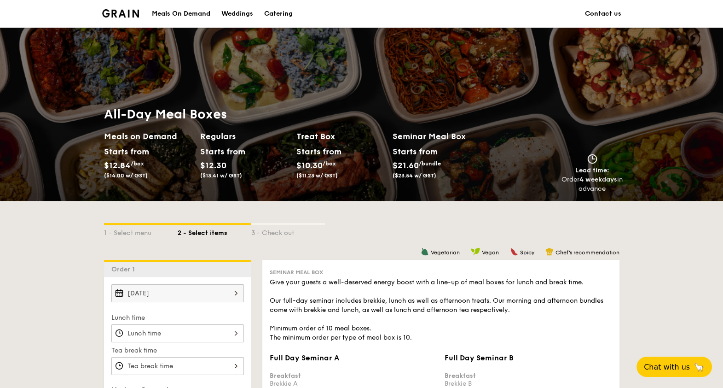 Image resolution: width=723 pixels, height=388 pixels. What do you see at coordinates (125, 269) in the screenshot?
I see `span: Order 1` at bounding box center [125, 269].